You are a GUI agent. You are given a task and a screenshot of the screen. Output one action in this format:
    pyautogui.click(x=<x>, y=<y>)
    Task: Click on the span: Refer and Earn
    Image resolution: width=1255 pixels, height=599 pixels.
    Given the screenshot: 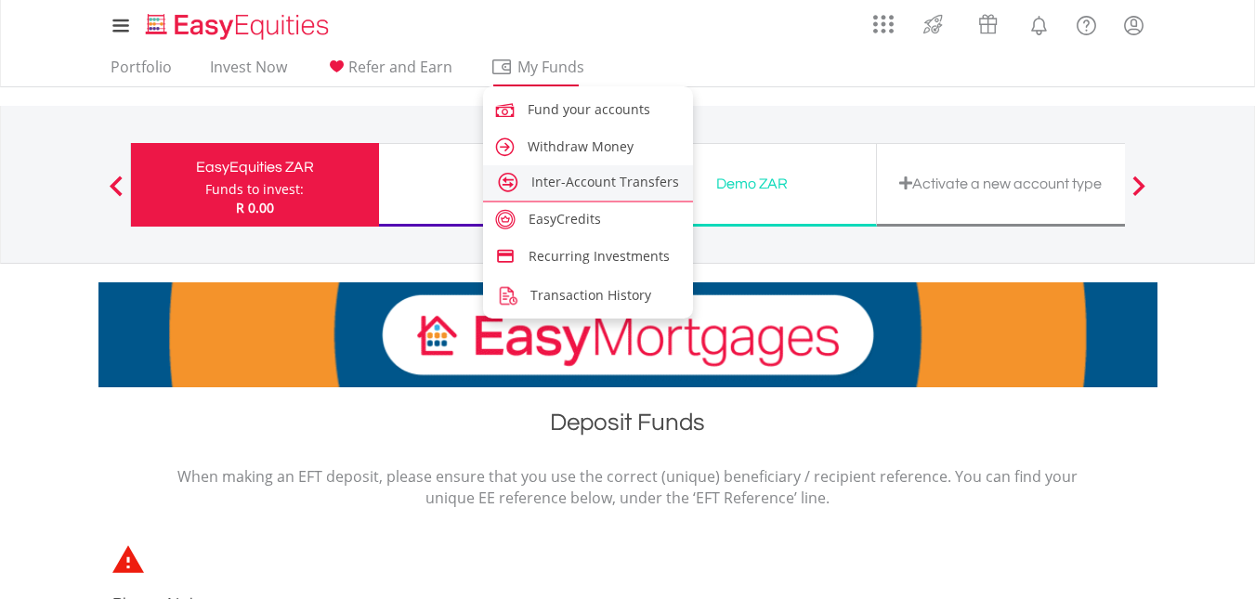 What is the action you would take?
    pyautogui.click(x=400, y=67)
    